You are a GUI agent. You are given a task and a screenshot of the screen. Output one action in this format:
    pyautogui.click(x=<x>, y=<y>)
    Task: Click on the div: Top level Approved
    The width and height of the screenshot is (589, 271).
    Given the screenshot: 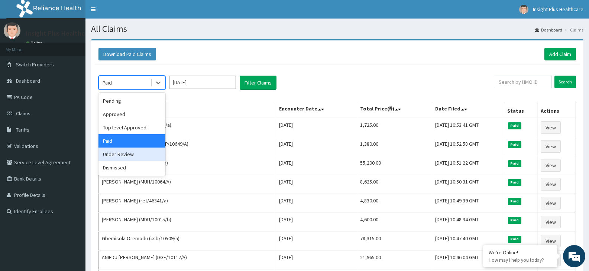 What is the action you would take?
    pyautogui.click(x=132, y=128)
    